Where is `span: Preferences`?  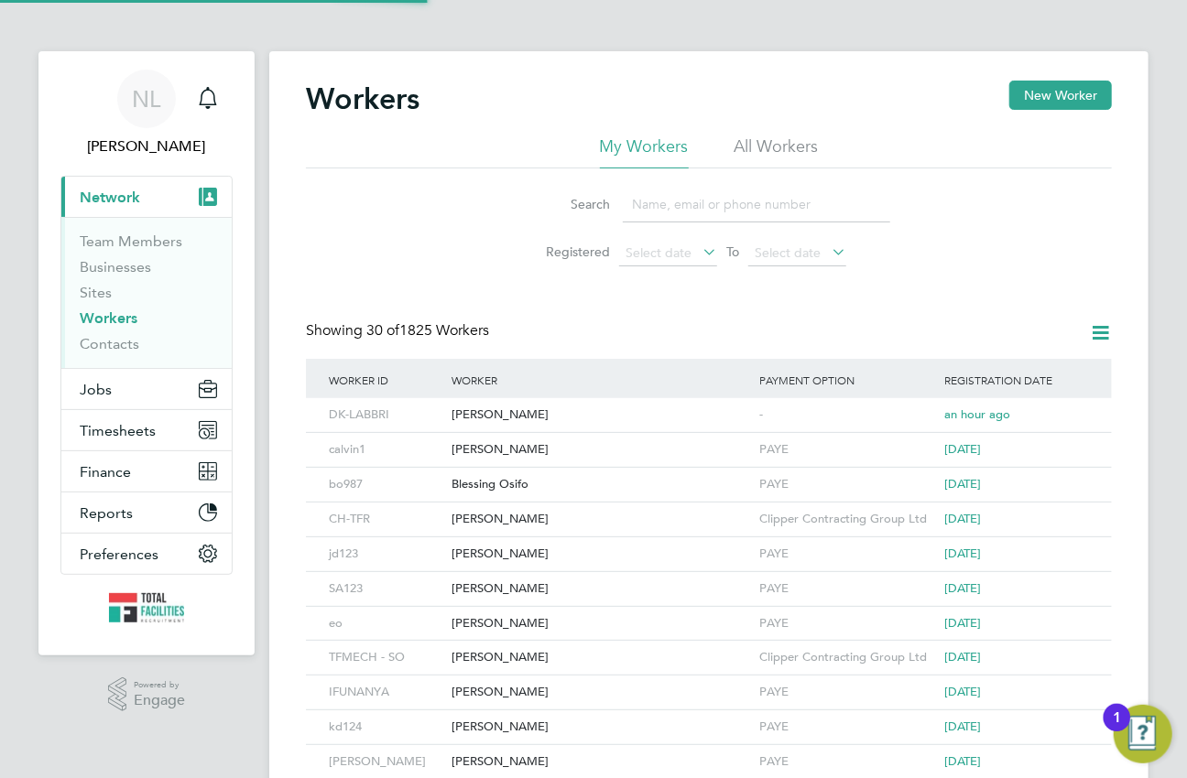 span: Preferences is located at coordinates (119, 554).